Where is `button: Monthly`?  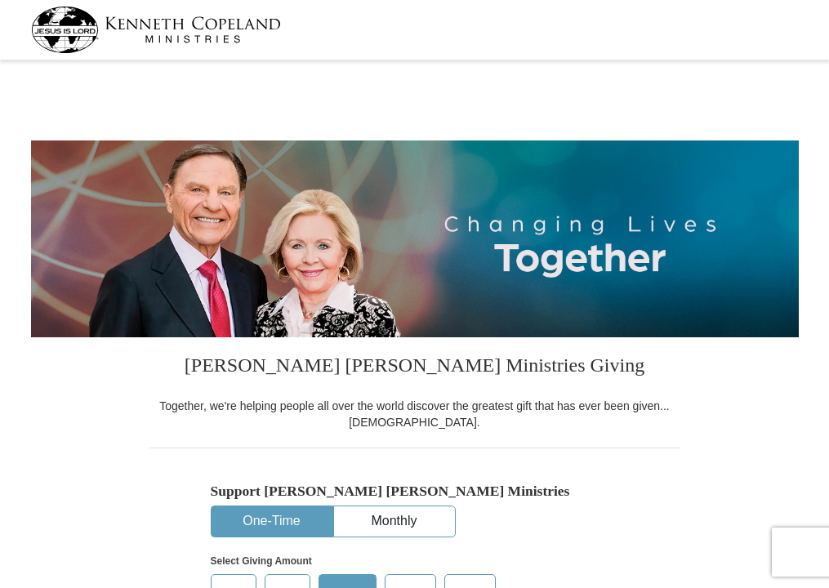
button: Monthly is located at coordinates (395, 521).